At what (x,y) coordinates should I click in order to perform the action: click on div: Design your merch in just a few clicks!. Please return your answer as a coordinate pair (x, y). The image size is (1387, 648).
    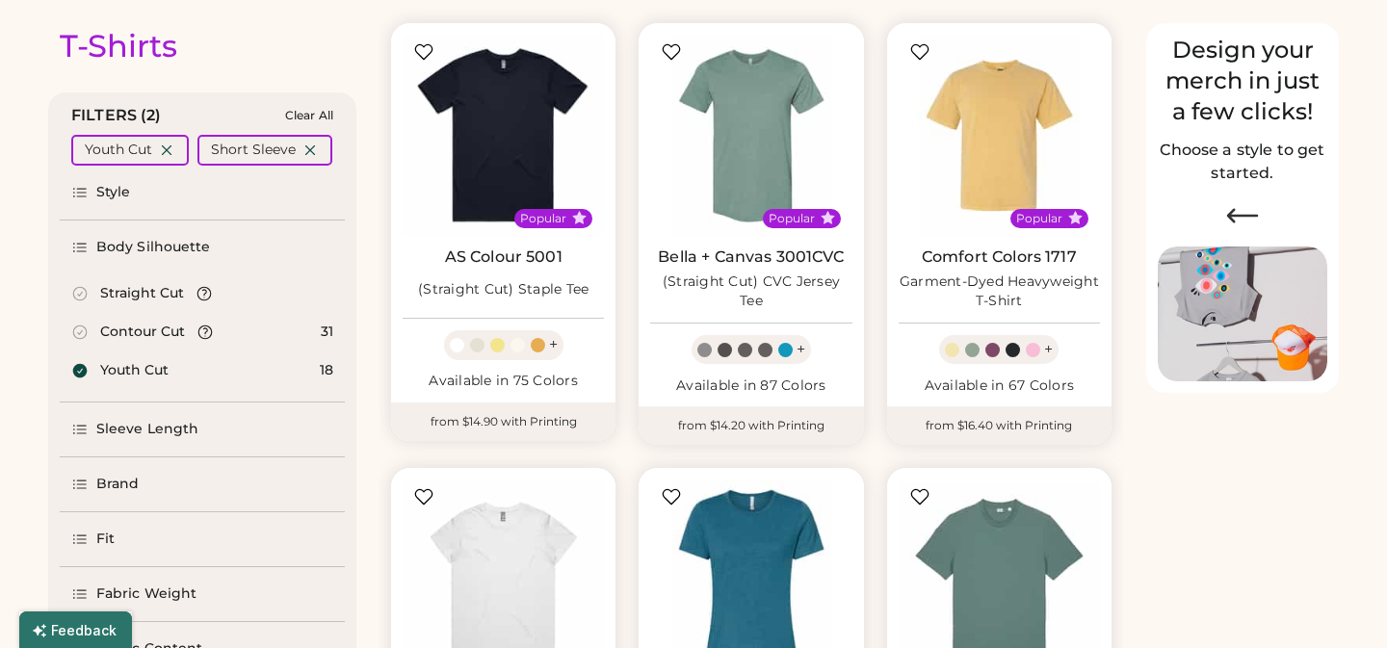
    Looking at the image, I should click on (1243, 81).